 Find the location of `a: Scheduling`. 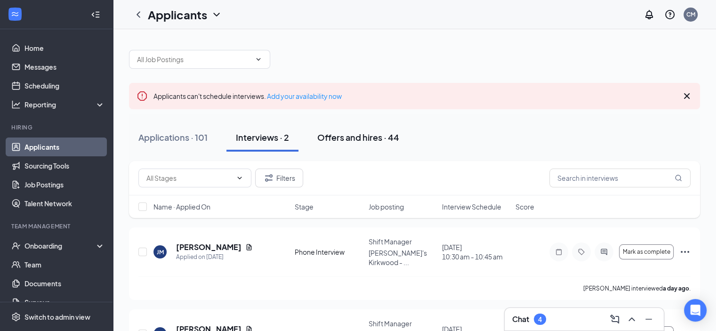

a: Scheduling is located at coordinates (64, 86).